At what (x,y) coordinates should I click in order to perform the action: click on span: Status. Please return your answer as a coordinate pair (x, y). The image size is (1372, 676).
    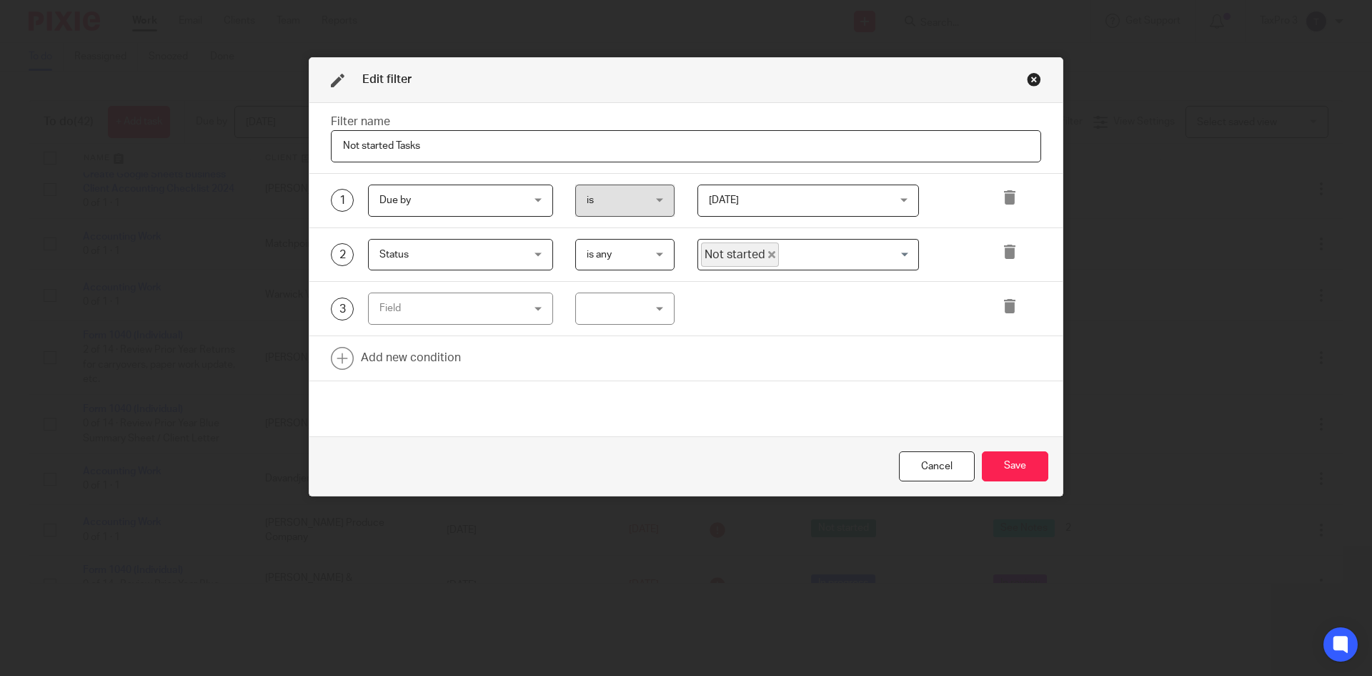
    Looking at the image, I should click on (394, 254).